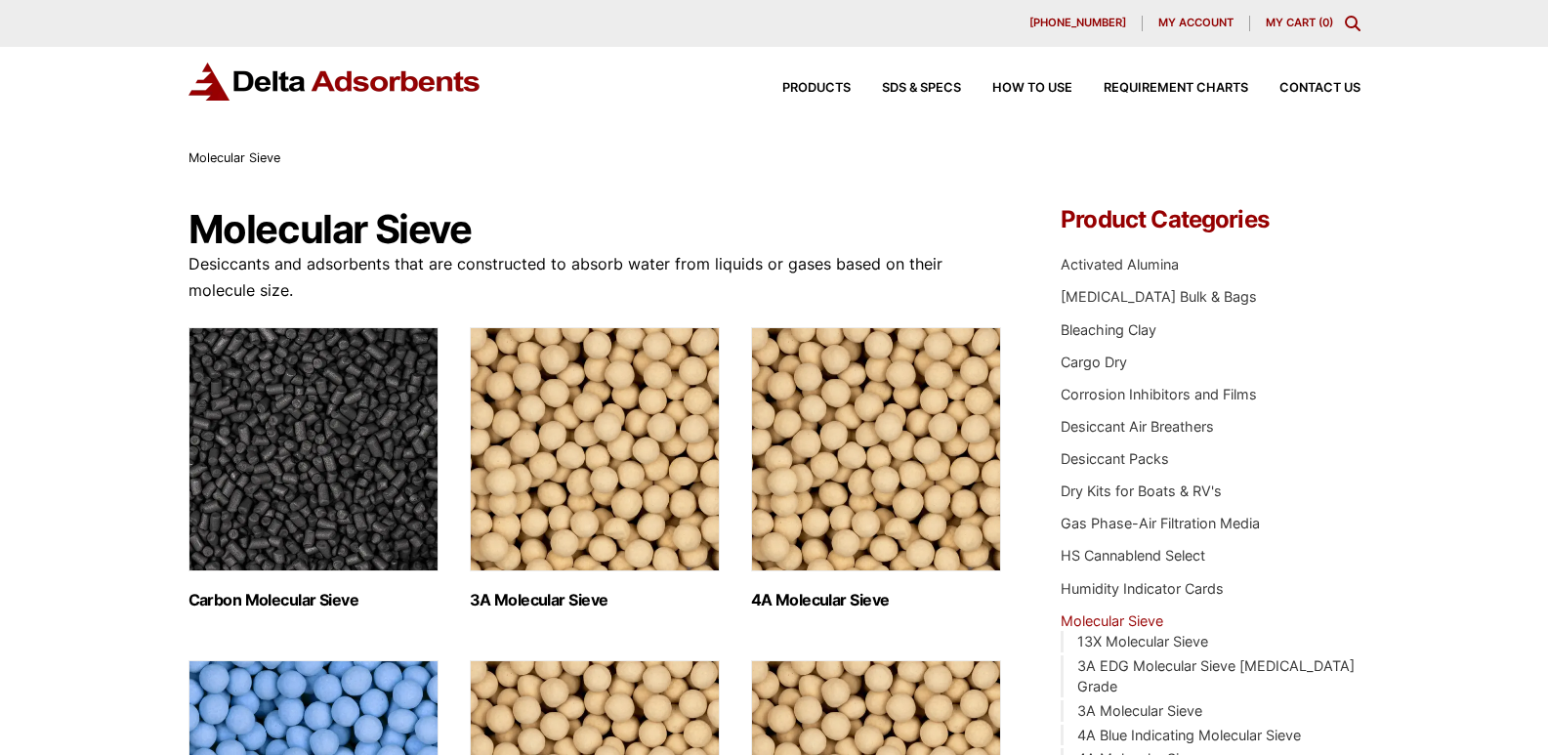  What do you see at coordinates (1304, 88) in the screenshot?
I see `a: Contact Us` at bounding box center [1304, 88].